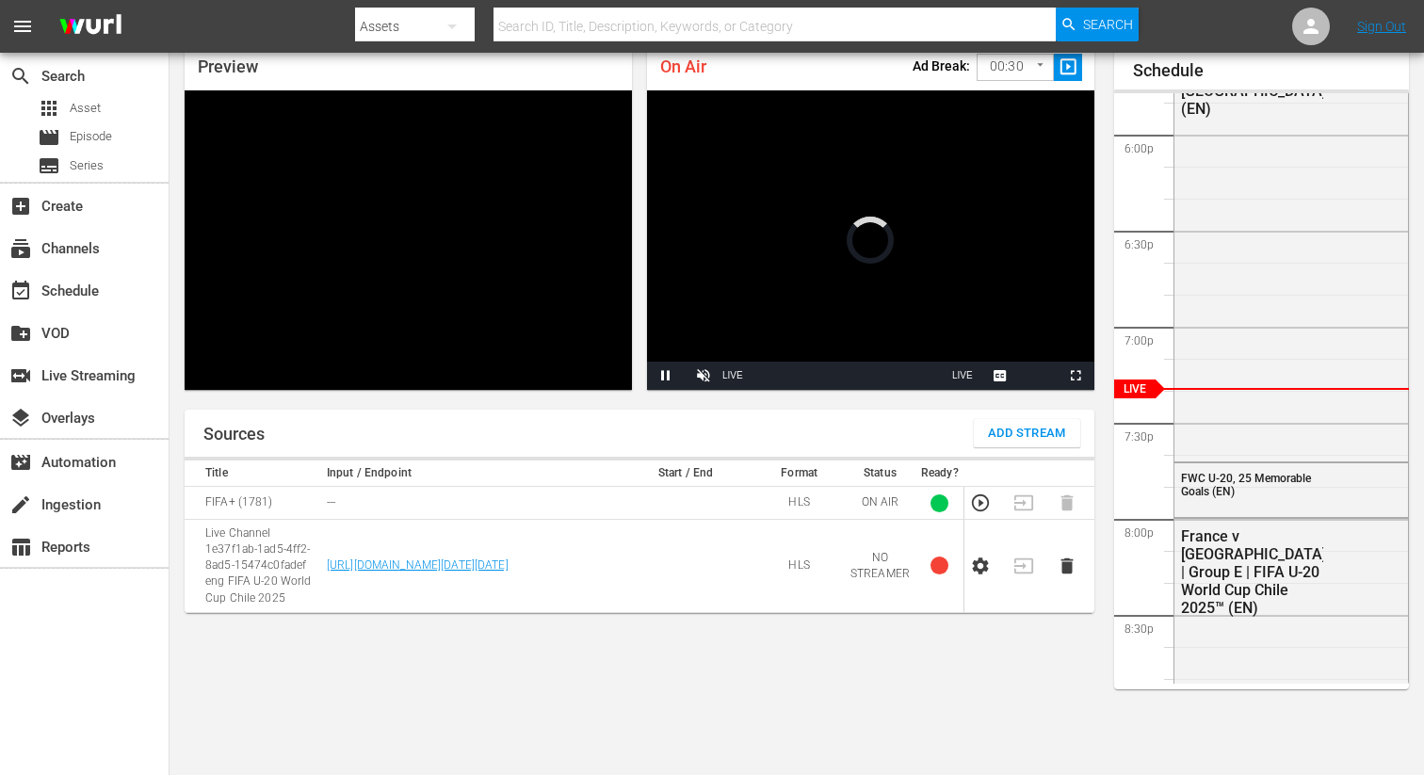 The image size is (1424, 775). I want to click on th: Title, so click(252, 474).